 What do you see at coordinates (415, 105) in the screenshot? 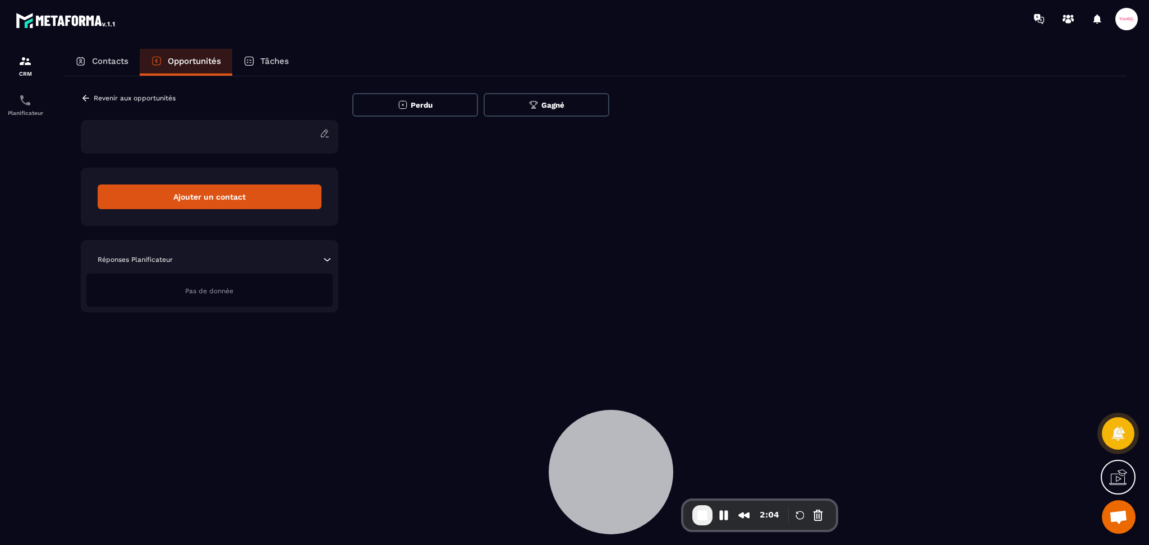
I see `button: Perdu` at bounding box center [415, 105].